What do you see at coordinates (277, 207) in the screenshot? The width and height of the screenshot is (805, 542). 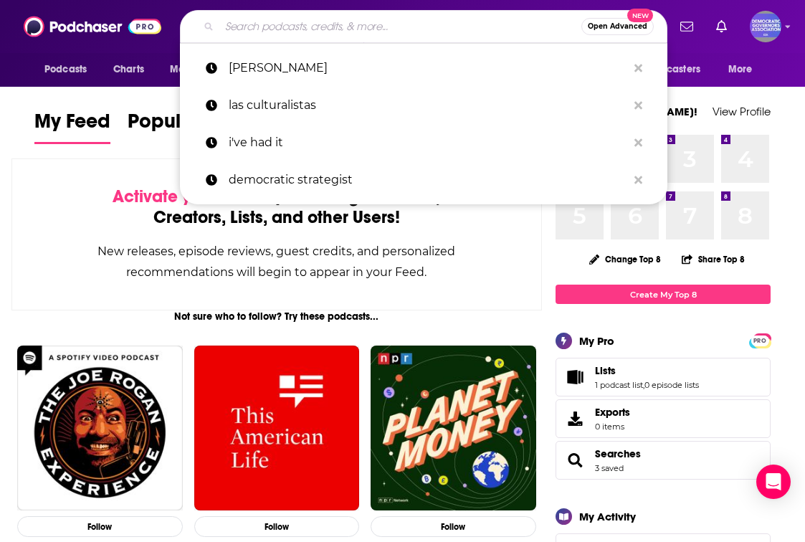 I see `div: by following Podcasts, Creators, Lists, and other Users!` at bounding box center [277, 207].